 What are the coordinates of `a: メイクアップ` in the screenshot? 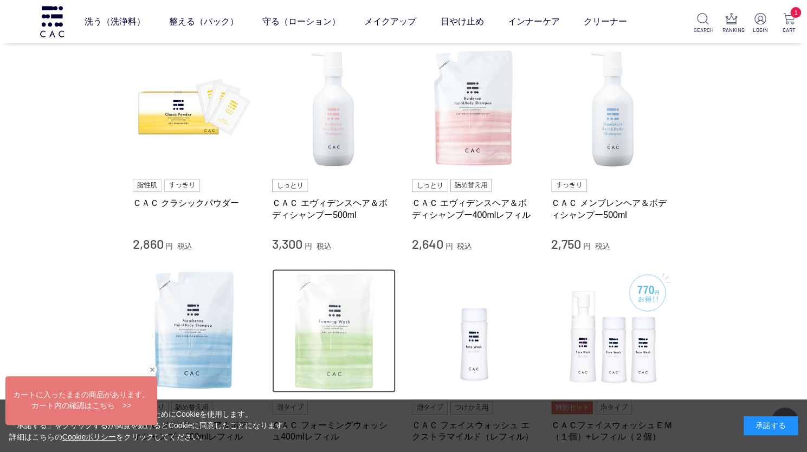 It's located at (390, 22).